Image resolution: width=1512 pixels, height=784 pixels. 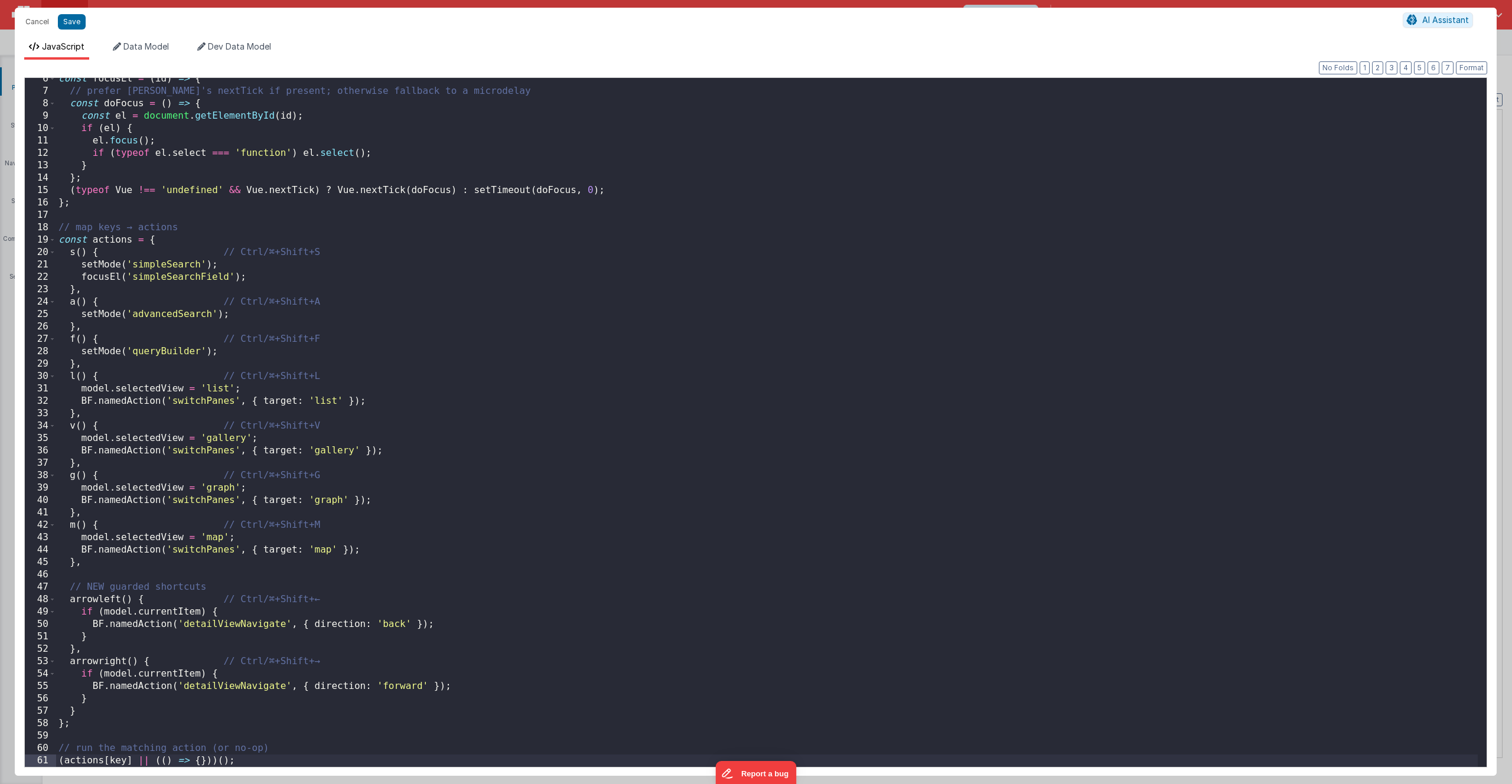 What do you see at coordinates (1365, 68) in the screenshot?
I see `button: 1` at bounding box center [1365, 68].